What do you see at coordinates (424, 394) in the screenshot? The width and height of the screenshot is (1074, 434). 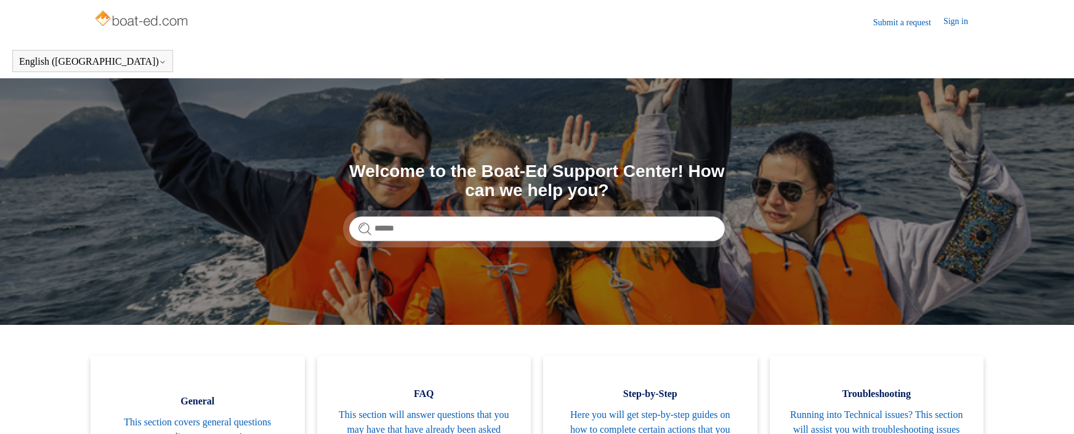 I see `span: FAQ` at bounding box center [424, 394].